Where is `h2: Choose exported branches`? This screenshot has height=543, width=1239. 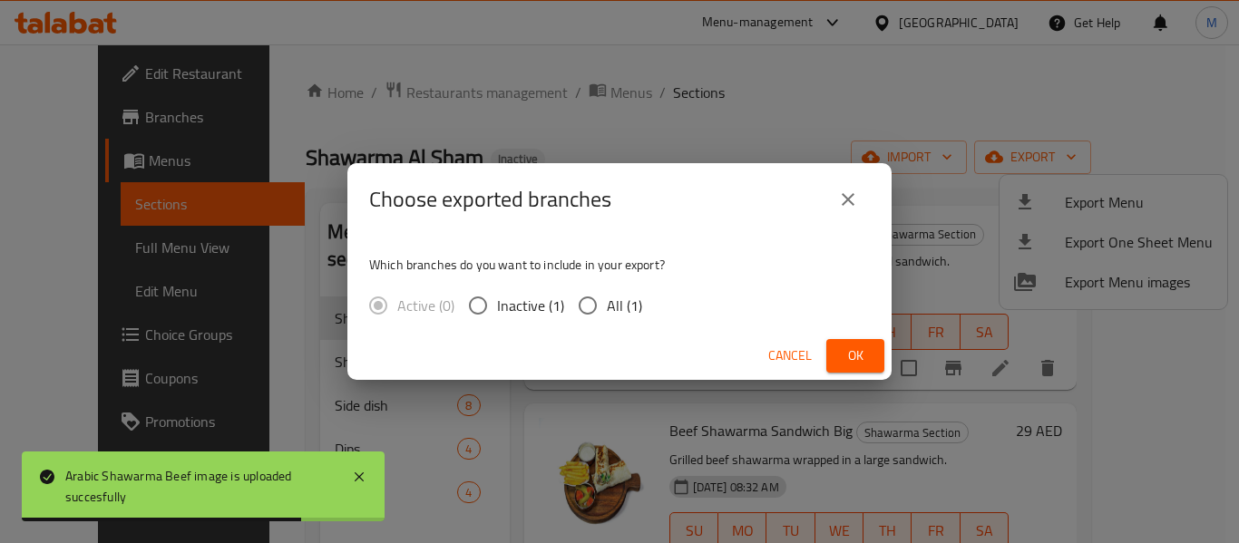 h2: Choose exported branches is located at coordinates (490, 200).